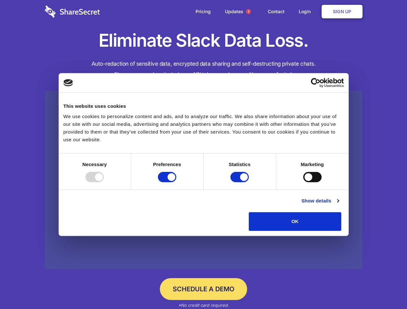  What do you see at coordinates (320, 201) in the screenshot?
I see `a: Show details` at bounding box center [320, 201].